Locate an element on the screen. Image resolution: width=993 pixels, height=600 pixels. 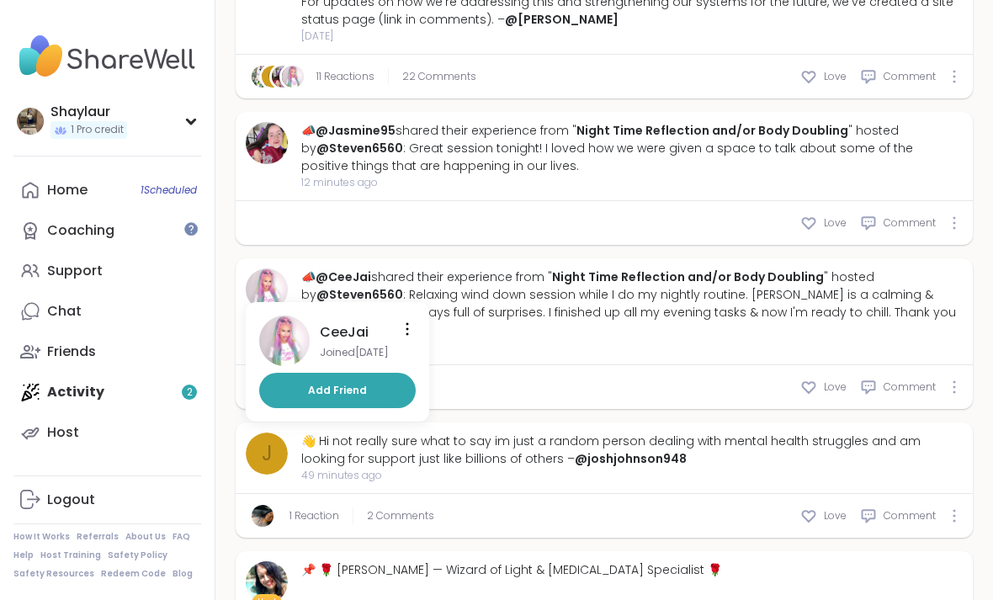
span: 2 Comments is located at coordinates (400, 516).